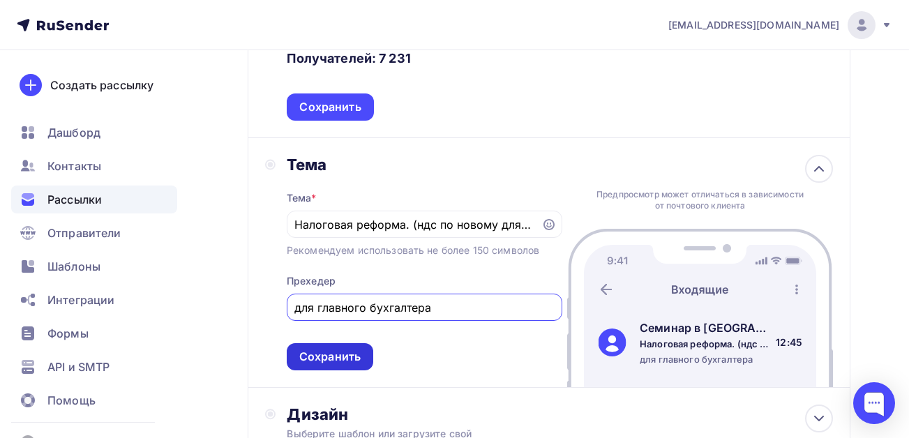  I want to click on div: 12:45, so click(789, 343).